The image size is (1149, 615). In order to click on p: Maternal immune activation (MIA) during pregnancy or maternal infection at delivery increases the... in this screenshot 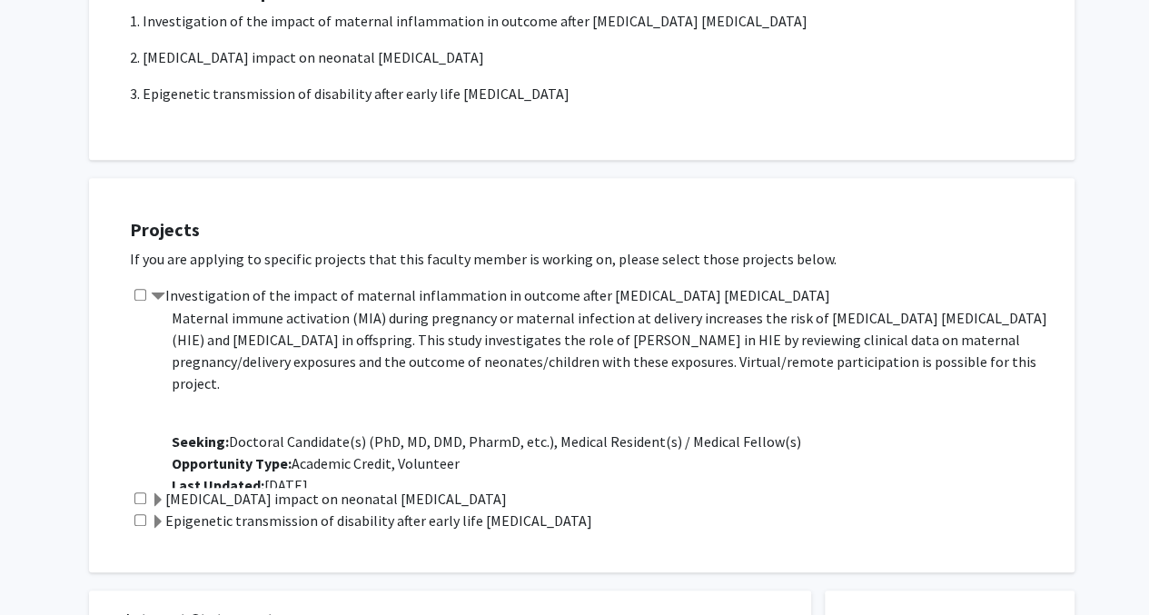, I will do `click(614, 351)`.